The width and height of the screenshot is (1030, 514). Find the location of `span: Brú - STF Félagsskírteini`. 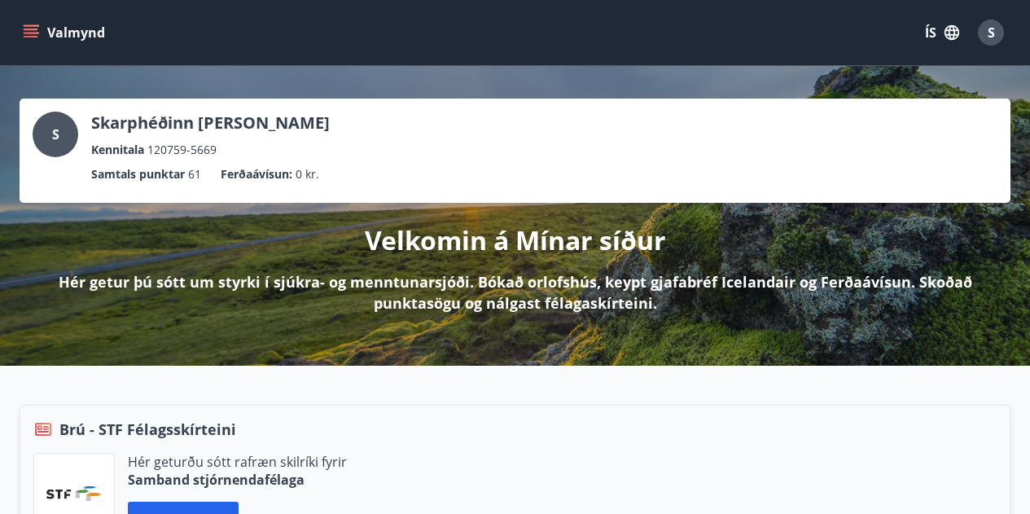

span: Brú - STF Félagsskírteini is located at coordinates (147, 429).